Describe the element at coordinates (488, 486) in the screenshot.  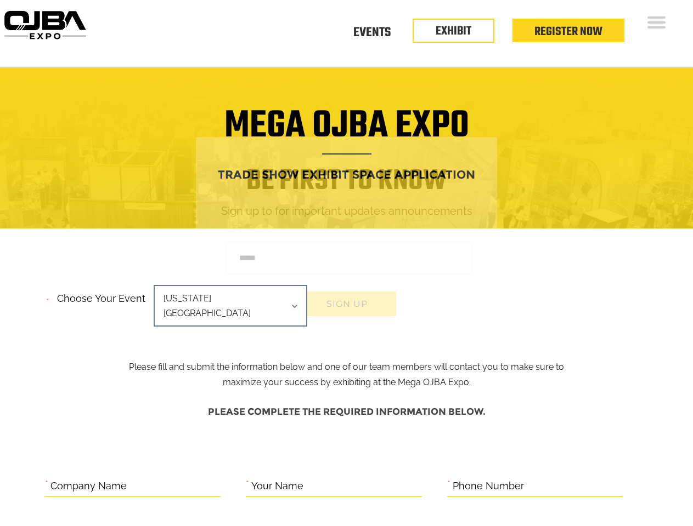
I see `label: Phone Number` at that location.